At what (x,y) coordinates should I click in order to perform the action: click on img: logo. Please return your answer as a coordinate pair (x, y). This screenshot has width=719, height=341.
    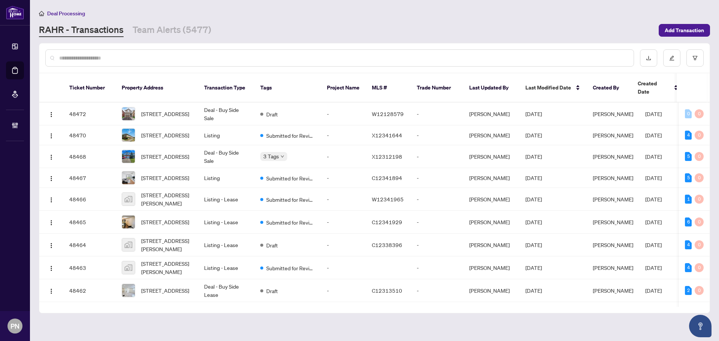
    Looking at the image, I should click on (15, 12).